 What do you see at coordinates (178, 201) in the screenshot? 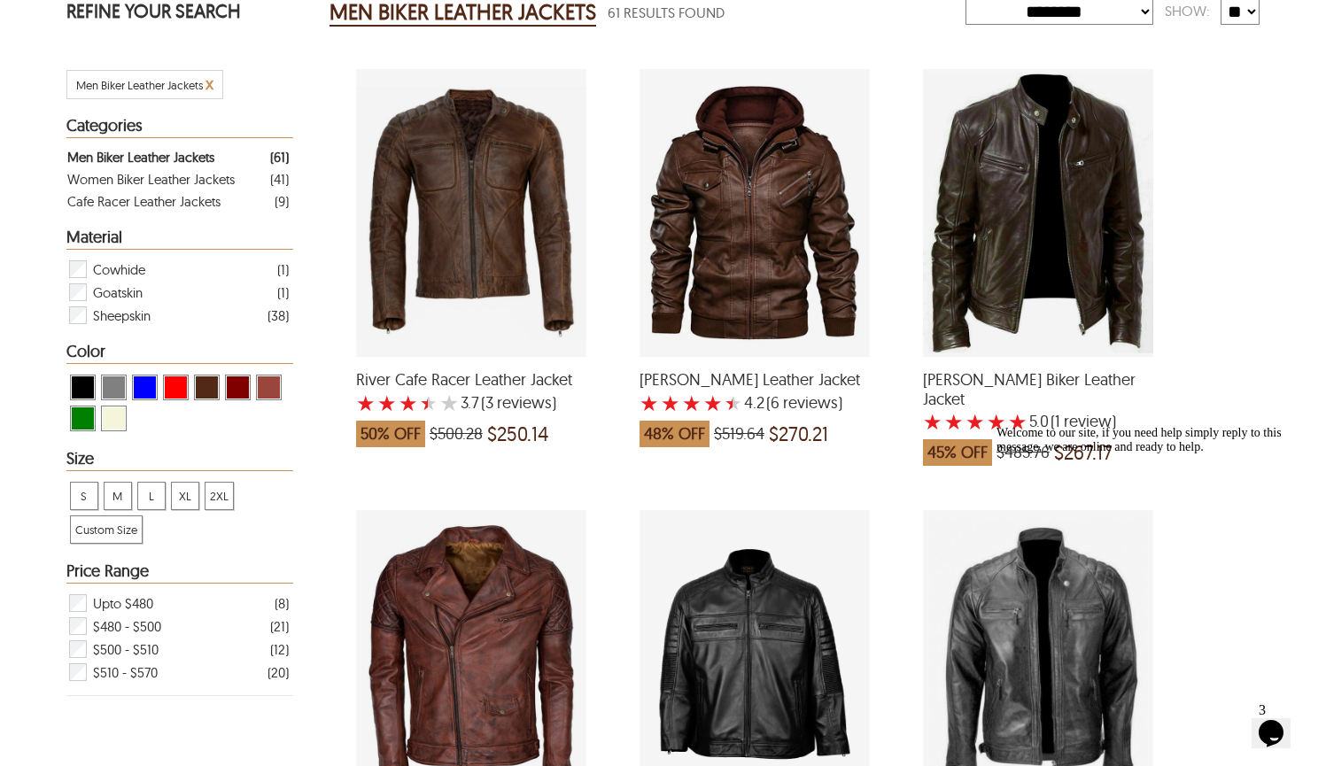
I see `div: Filter Cafe Racer Leather Jackets` at bounding box center [178, 201].